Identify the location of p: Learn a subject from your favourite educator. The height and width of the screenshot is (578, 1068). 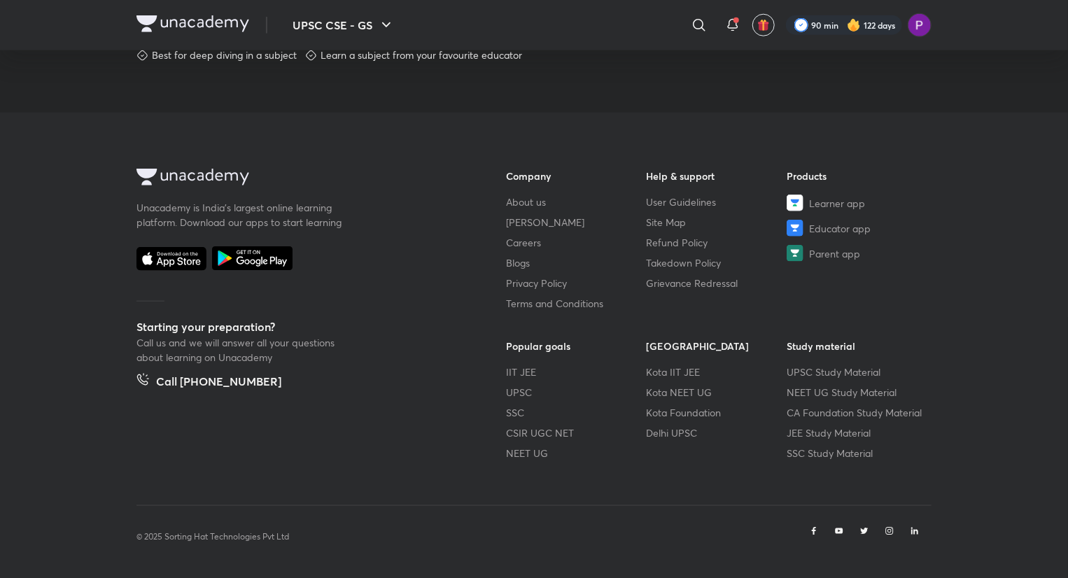
(421, 55).